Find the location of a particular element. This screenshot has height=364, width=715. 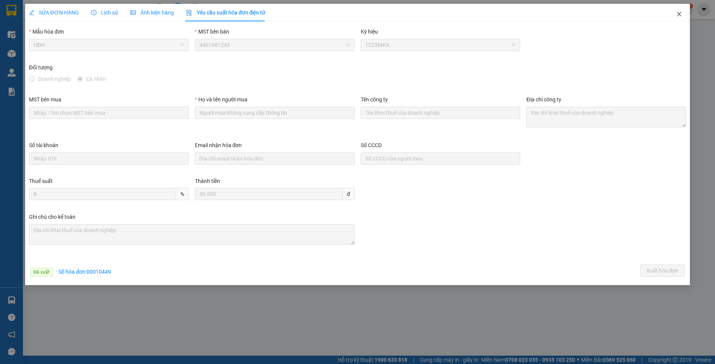

span: · Số hóa đơn: 00010449 is located at coordinates (83, 272).